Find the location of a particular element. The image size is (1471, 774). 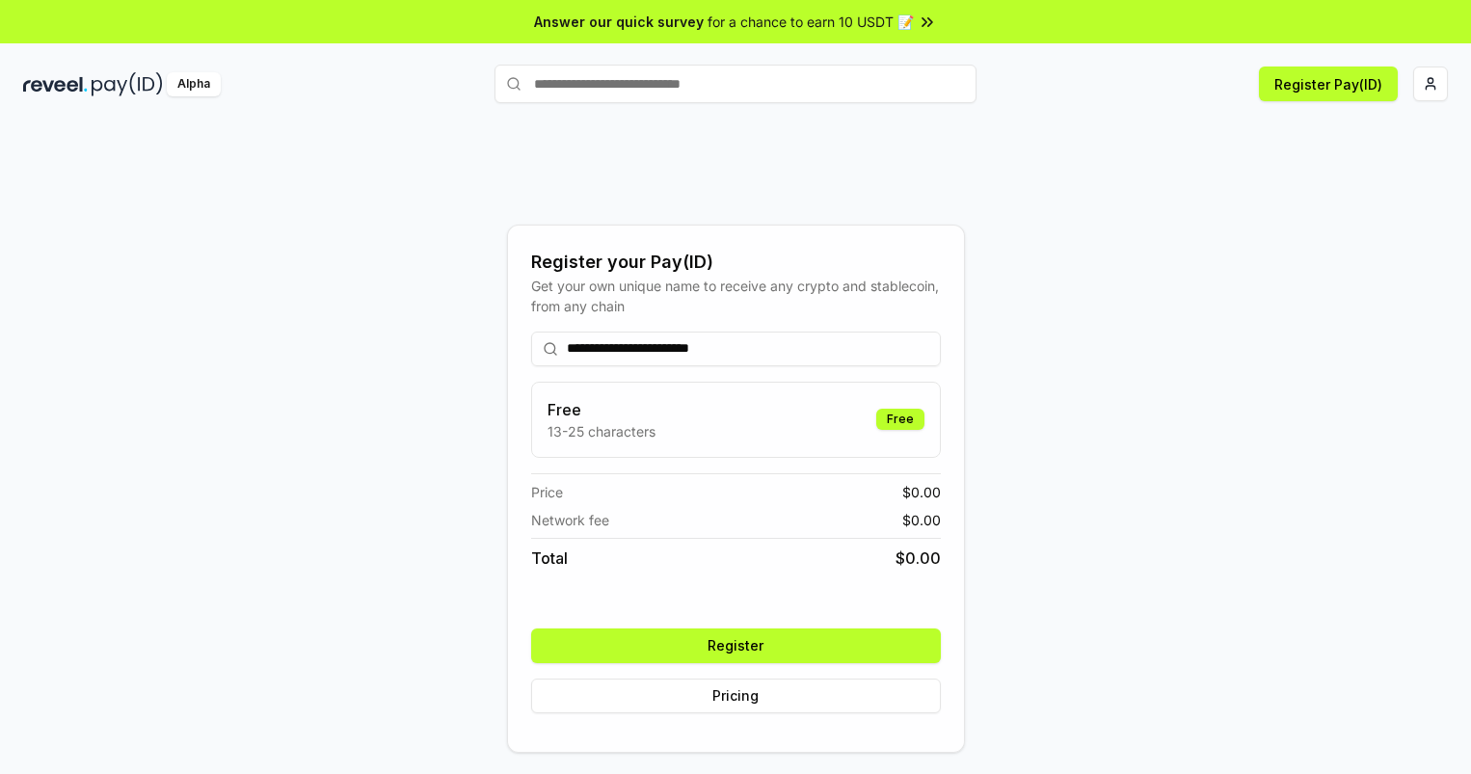

span: Price is located at coordinates (546, 492).